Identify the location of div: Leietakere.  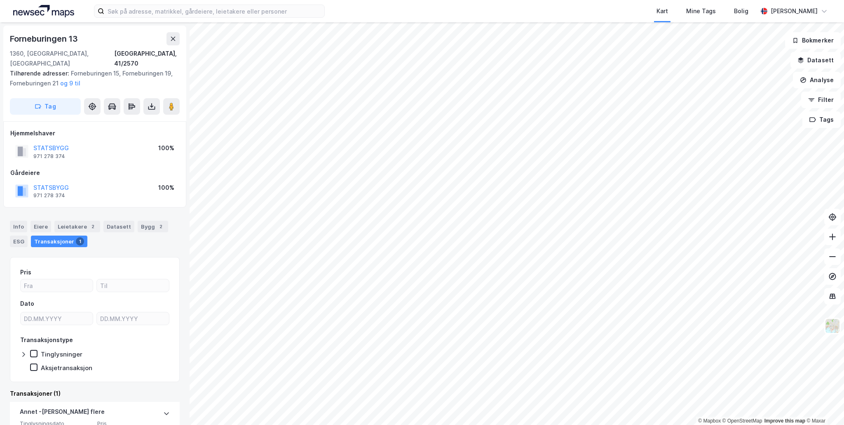
(77, 226).